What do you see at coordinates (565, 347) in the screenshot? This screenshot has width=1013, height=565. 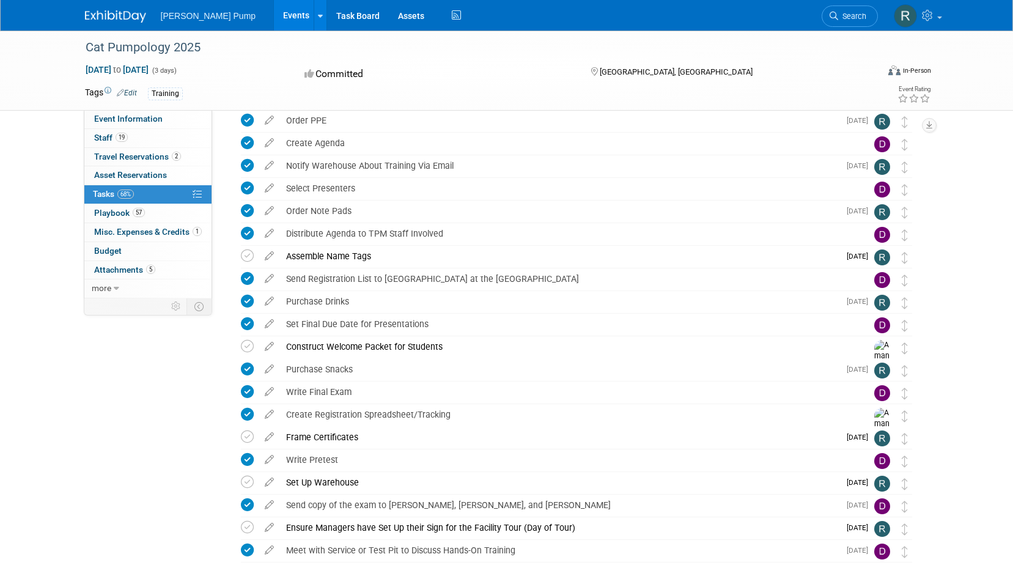 I see `div: Construct Welcome Packet for Students` at bounding box center [565, 347].